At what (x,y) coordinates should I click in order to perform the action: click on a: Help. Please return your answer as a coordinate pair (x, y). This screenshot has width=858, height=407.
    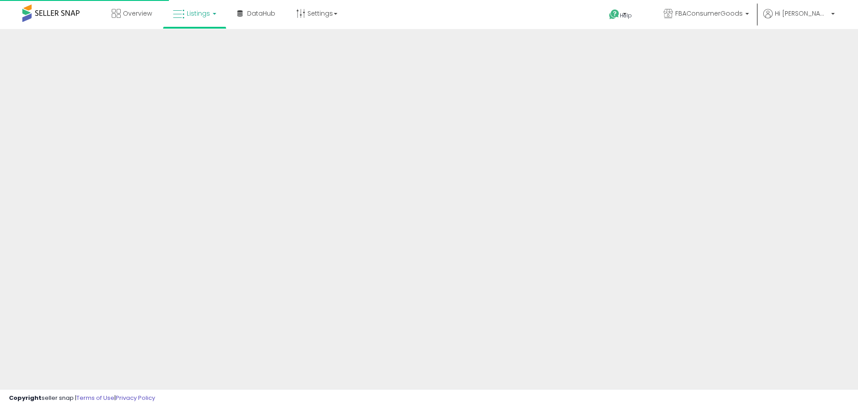
    Looking at the image, I should click on (625, 16).